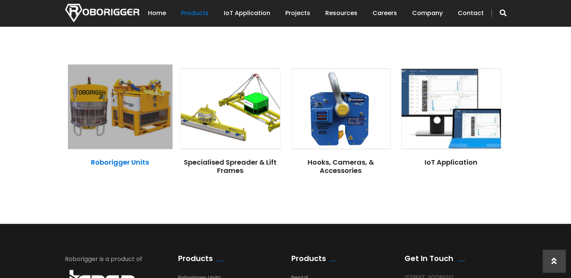 The image size is (571, 278). What do you see at coordinates (120, 162) in the screenshot?
I see `a: Roborigger Units` at bounding box center [120, 162].